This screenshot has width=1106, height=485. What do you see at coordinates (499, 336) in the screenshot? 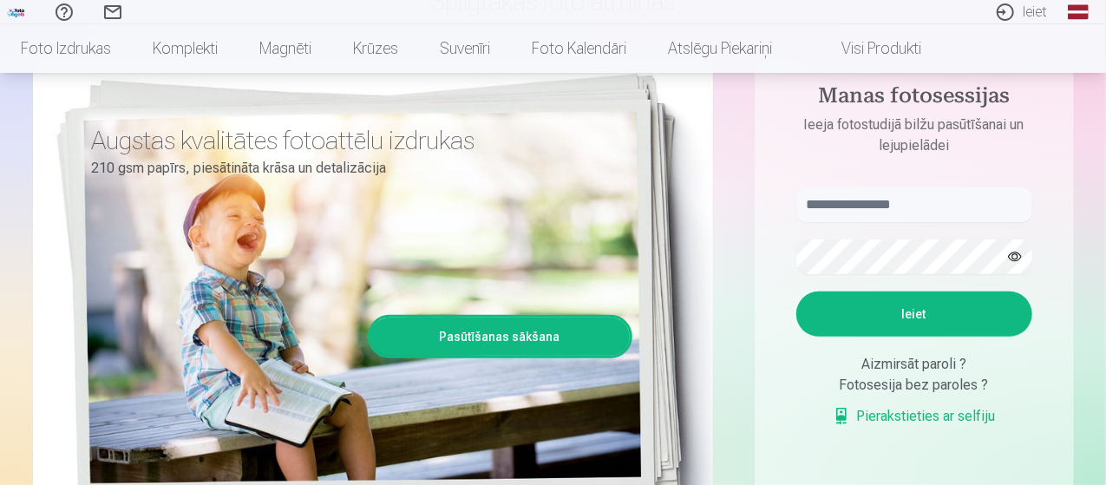
I see `a: Pasūtīšanas sākšana` at bounding box center [499, 336].